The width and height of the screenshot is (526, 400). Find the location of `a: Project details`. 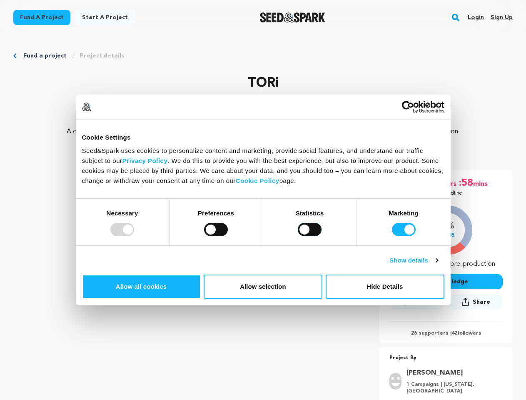

a: Project details is located at coordinates (102, 56).